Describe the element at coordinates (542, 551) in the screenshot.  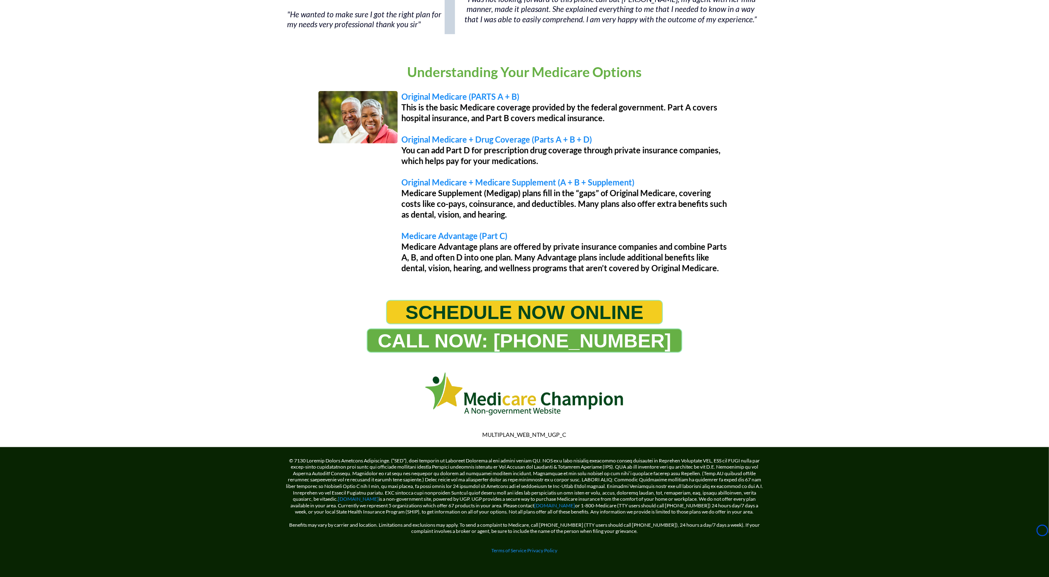
I see `a: Privacy Policy` at that location.